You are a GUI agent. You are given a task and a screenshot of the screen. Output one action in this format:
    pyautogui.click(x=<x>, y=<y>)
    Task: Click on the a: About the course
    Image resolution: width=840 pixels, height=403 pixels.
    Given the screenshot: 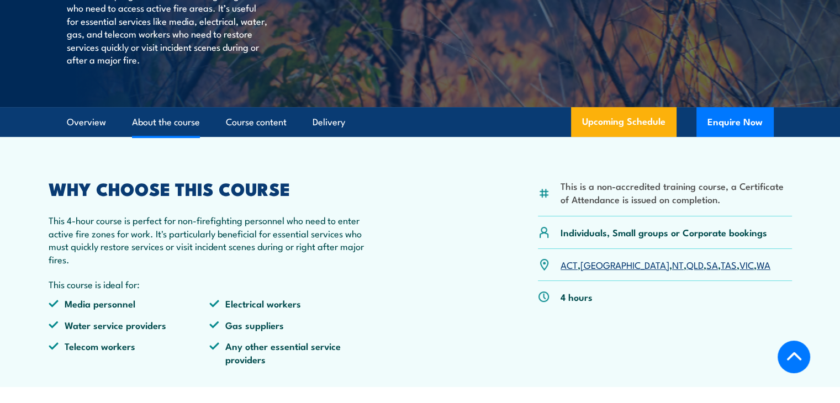 What is the action you would take?
    pyautogui.click(x=166, y=122)
    